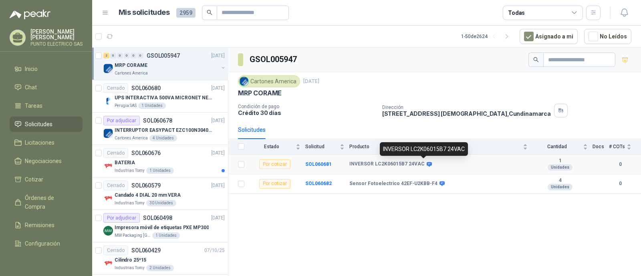 This screenshot has height=276, width=641. What do you see at coordinates (322, 147) in the screenshot?
I see `span: Solicitud` at bounding box center [322, 147].